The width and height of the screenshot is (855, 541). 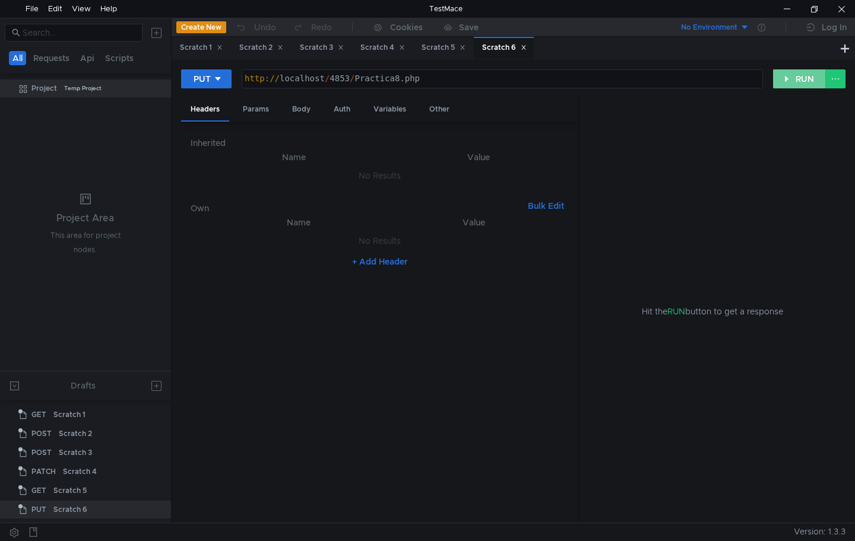 I want to click on div: Save, so click(x=468, y=27).